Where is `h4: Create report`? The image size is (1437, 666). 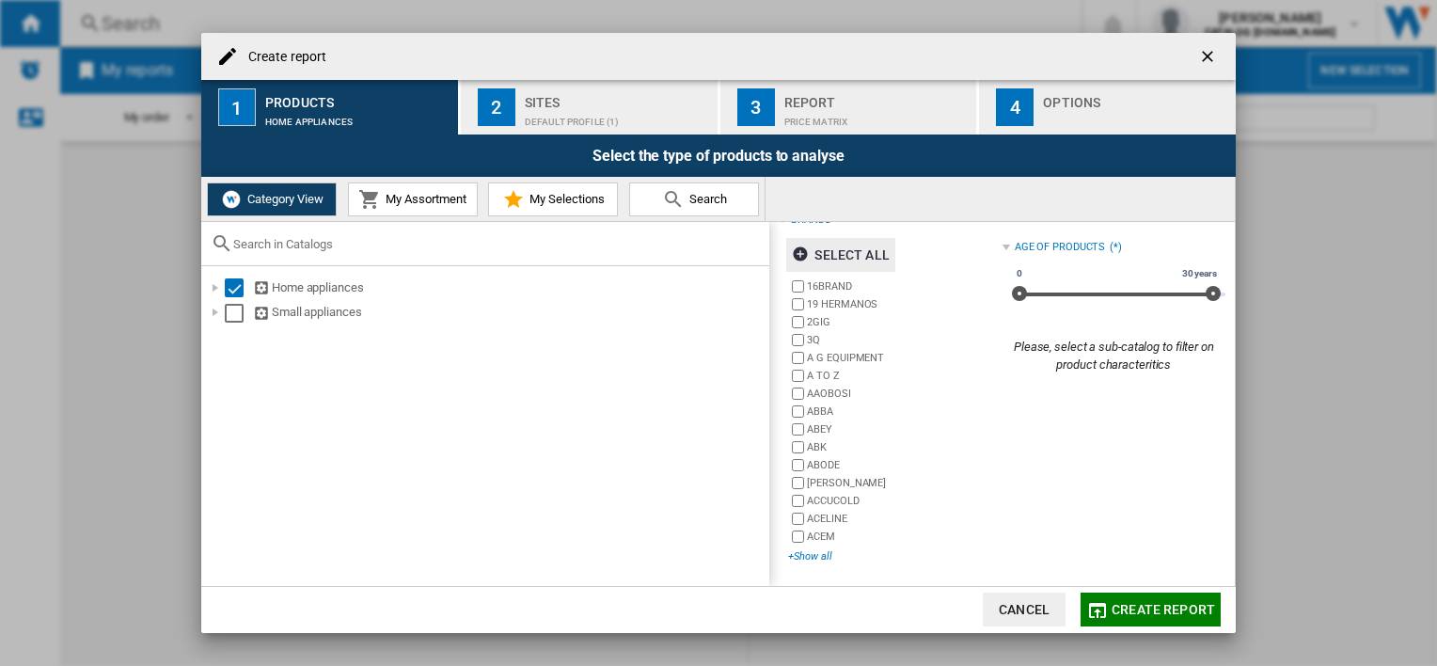
h4: Create report is located at coordinates (282, 57).